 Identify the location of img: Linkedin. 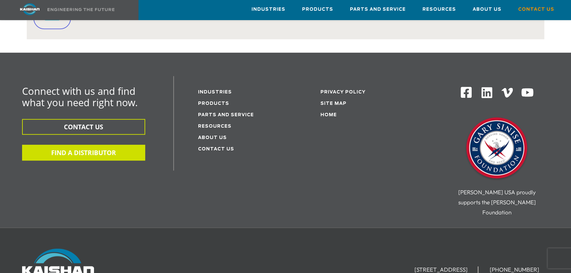
(487, 92).